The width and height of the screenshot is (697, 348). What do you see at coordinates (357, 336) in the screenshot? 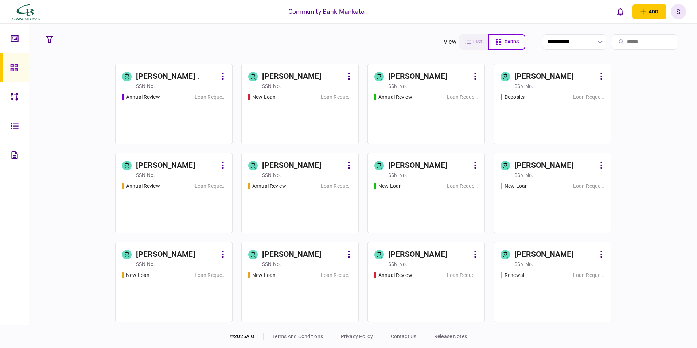
I see `a: privacy policy` at bounding box center [357, 336].